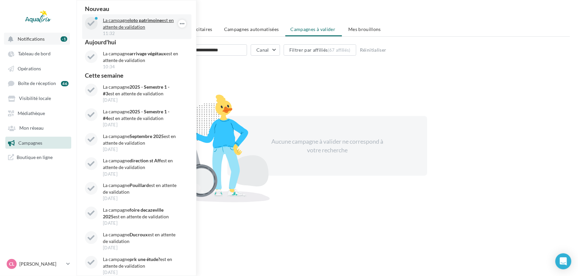 The width and height of the screenshot is (578, 276). Describe the element at coordinates (38, 157) in the screenshot. I see `a: Boutique en ligne` at that location.